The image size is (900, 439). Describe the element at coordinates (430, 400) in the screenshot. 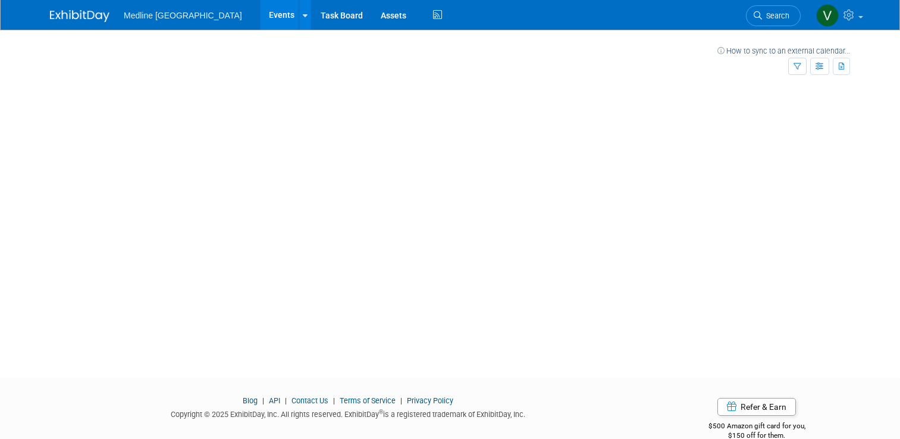

I see `a: Privacy Policy` at that location.